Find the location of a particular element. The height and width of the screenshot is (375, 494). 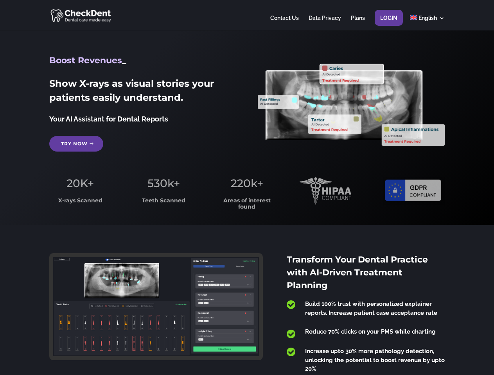

span: 220k+ is located at coordinates (247, 183).